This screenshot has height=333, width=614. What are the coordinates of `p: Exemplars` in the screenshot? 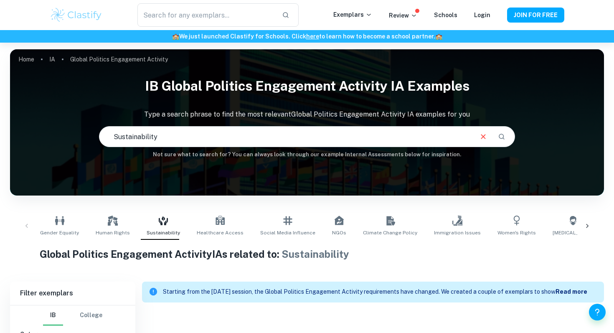 It's located at (353, 15).